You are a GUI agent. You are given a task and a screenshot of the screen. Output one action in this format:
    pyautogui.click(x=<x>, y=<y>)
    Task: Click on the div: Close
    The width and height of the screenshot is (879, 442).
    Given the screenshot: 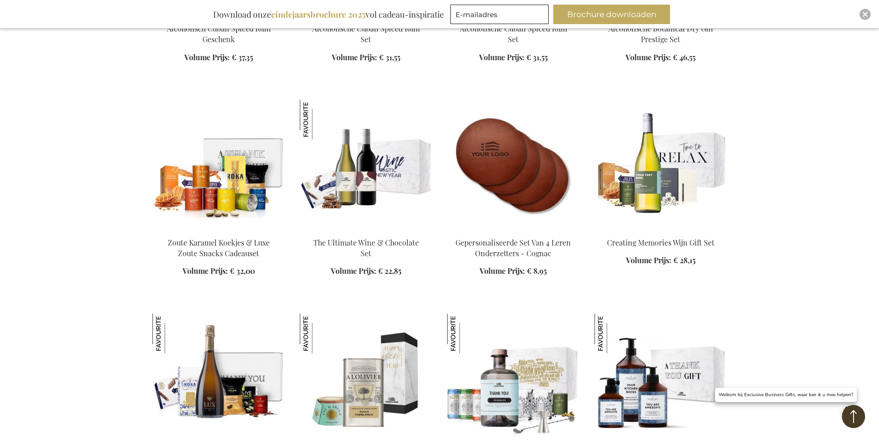 What is the action you would take?
    pyautogui.click(x=865, y=14)
    